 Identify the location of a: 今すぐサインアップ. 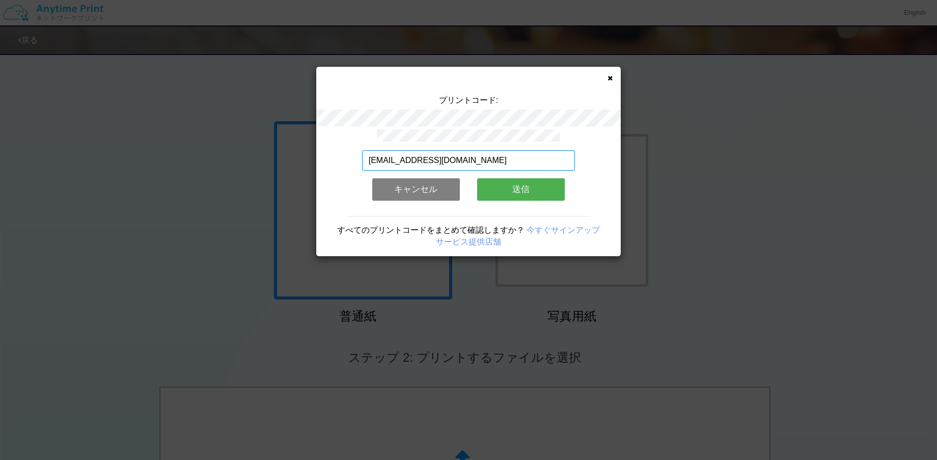
(563, 230).